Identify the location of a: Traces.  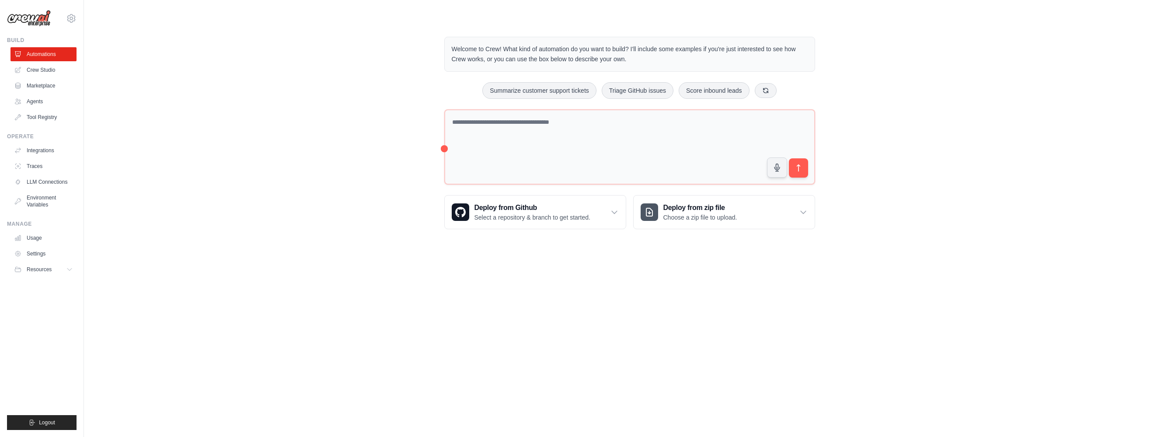
(43, 166).